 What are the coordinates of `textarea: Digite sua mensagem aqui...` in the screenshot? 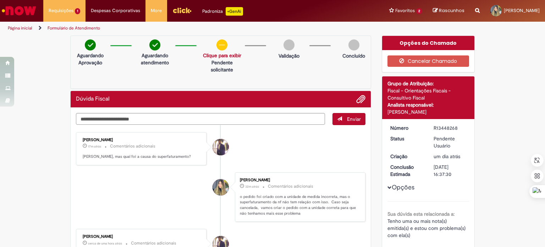 It's located at (201, 119).